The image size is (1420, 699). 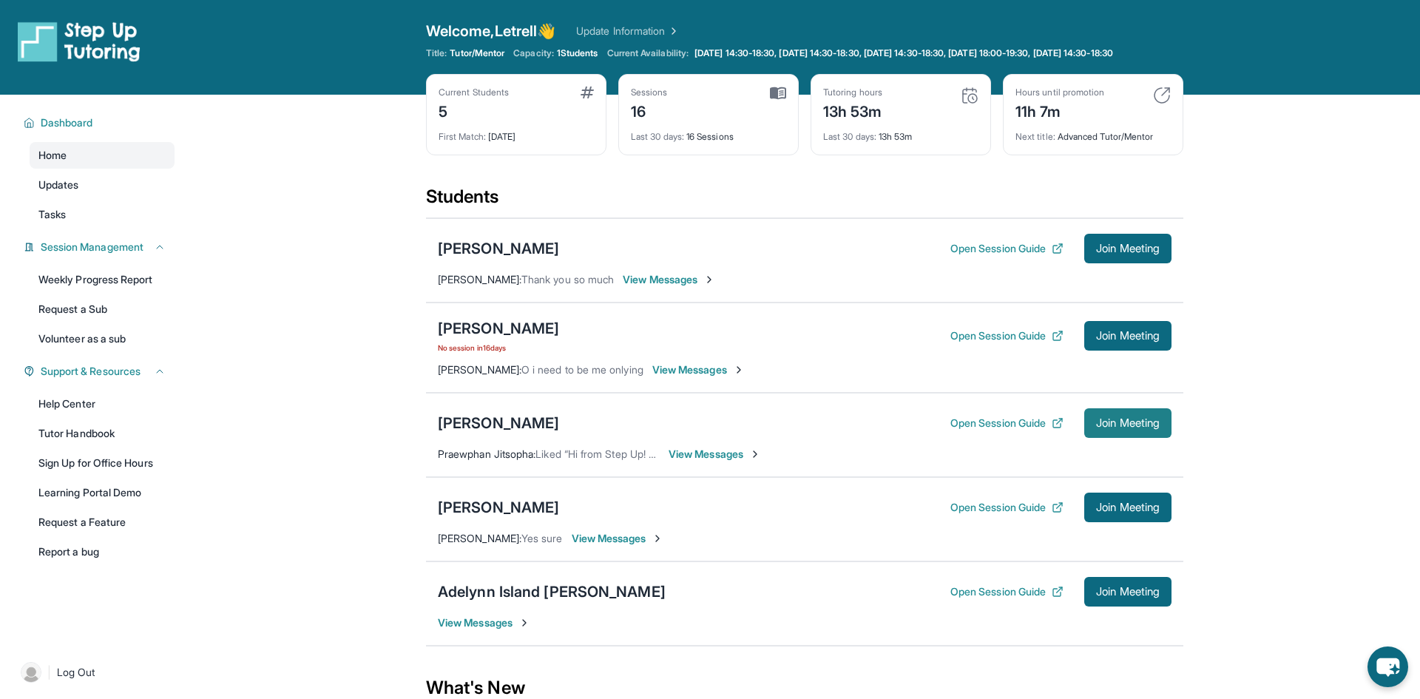 I want to click on span: Capacity:, so click(x=533, y=53).